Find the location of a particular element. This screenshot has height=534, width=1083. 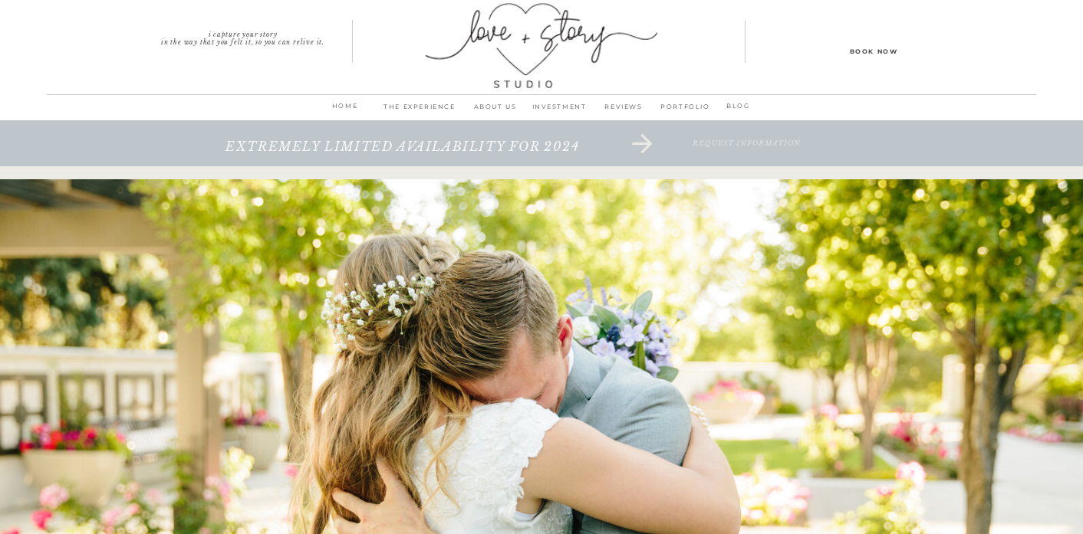

p: BLOG is located at coordinates (738, 107).